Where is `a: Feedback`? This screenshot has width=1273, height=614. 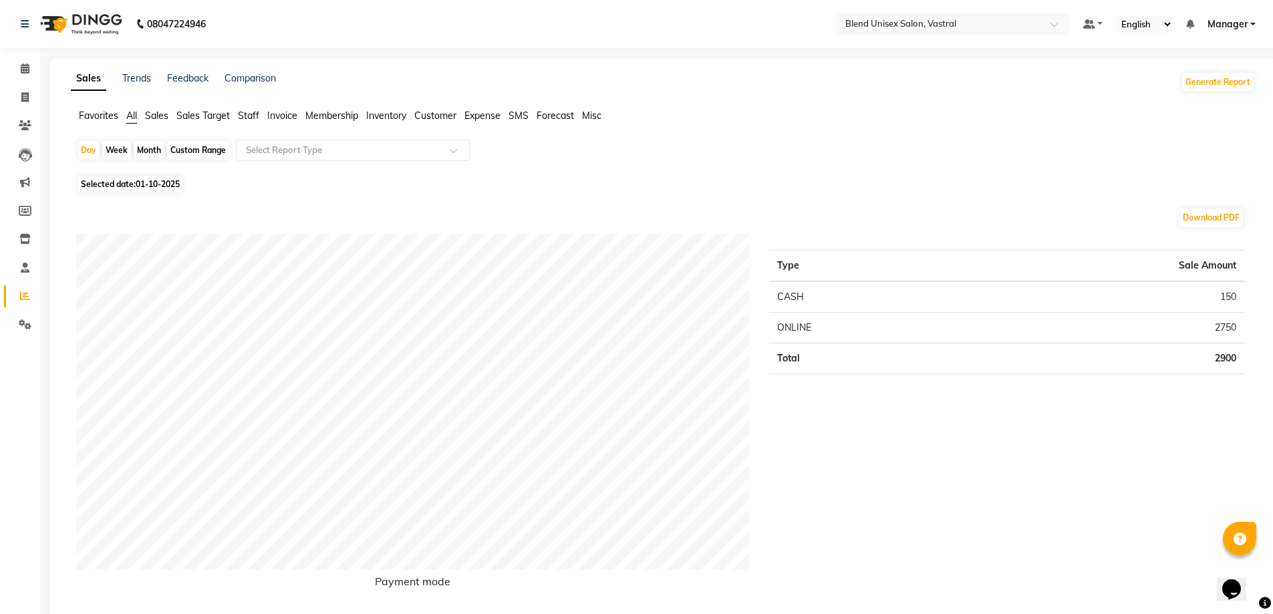
a: Feedback is located at coordinates (188, 78).